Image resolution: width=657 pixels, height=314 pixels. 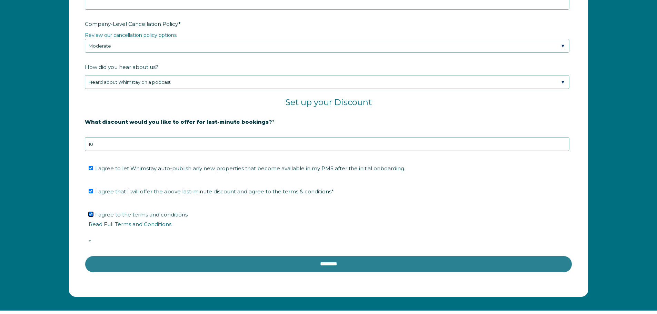 What do you see at coordinates (250, 168) in the screenshot?
I see `span: I agree to let Whimstay auto-publish any new properties that become available in my PMS after the...` at bounding box center [250, 168].